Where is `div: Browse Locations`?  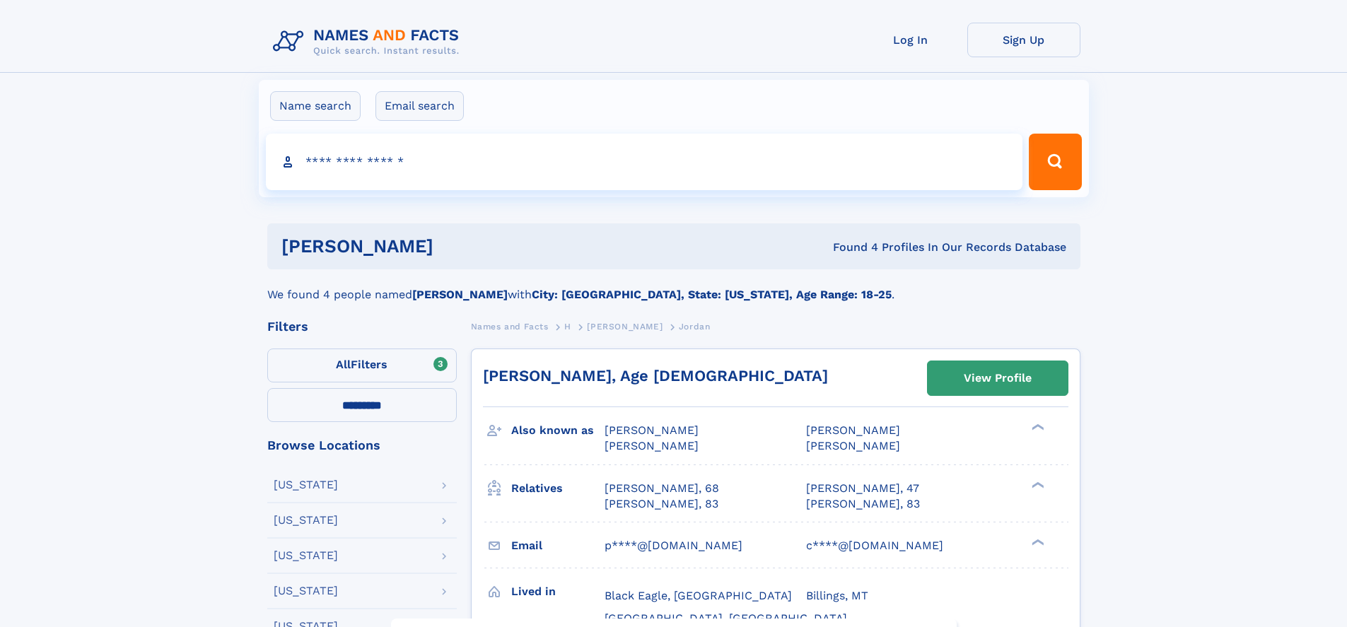
div: Browse Locations is located at coordinates (362, 445).